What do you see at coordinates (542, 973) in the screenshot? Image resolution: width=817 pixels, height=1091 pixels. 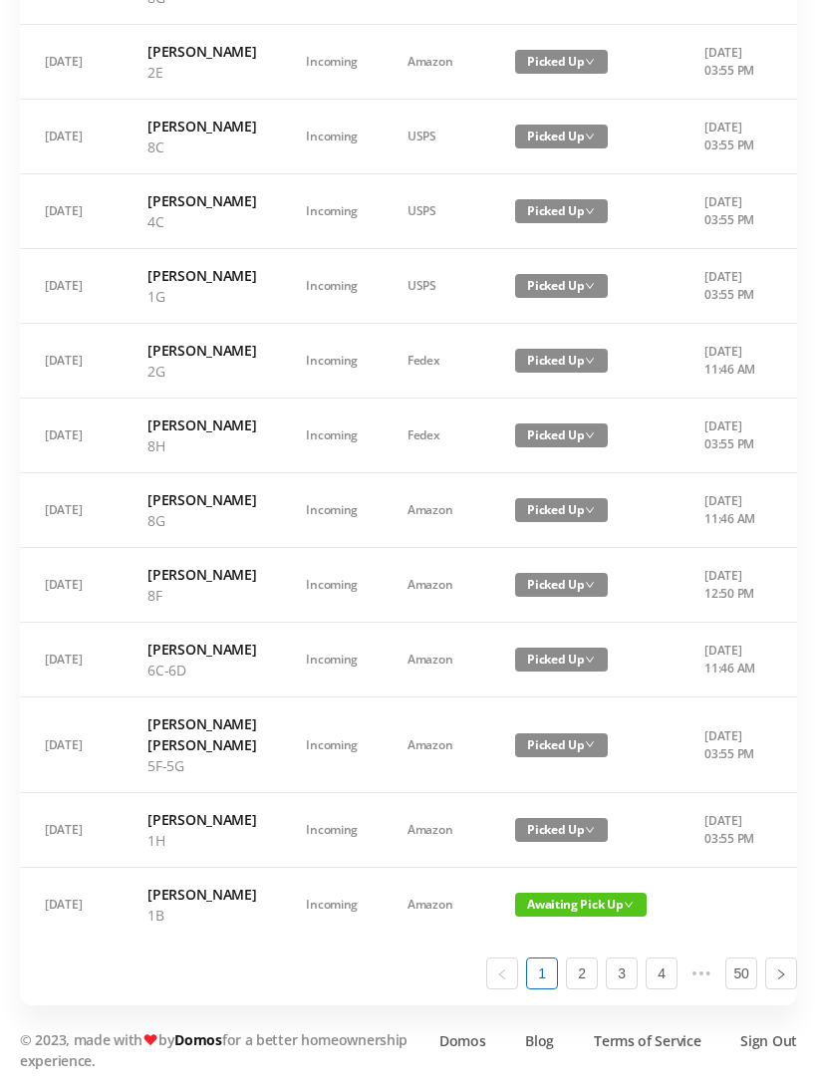 I see `a: 1` at bounding box center [542, 973].